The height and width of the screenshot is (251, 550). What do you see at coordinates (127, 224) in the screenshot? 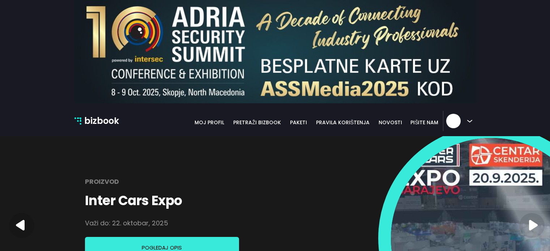
I see `p: Važi do: 22. oktobar, 2025` at bounding box center [127, 224].